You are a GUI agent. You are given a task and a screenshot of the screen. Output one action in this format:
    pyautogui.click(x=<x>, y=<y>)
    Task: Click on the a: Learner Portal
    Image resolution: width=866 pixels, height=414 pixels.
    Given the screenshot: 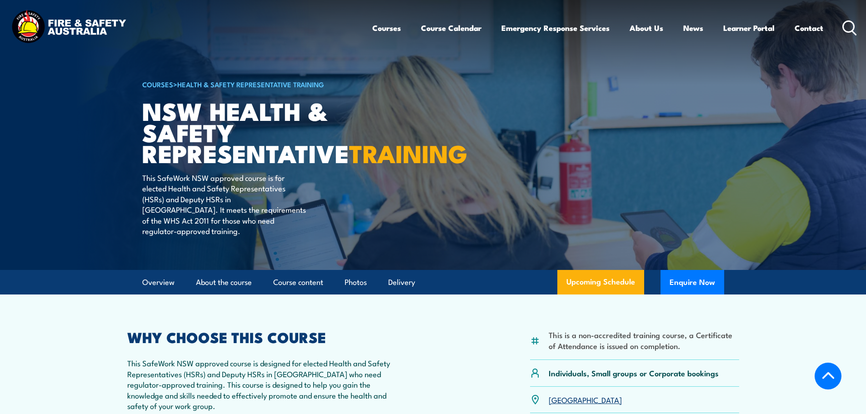 What is the action you would take?
    pyautogui.click(x=749, y=28)
    